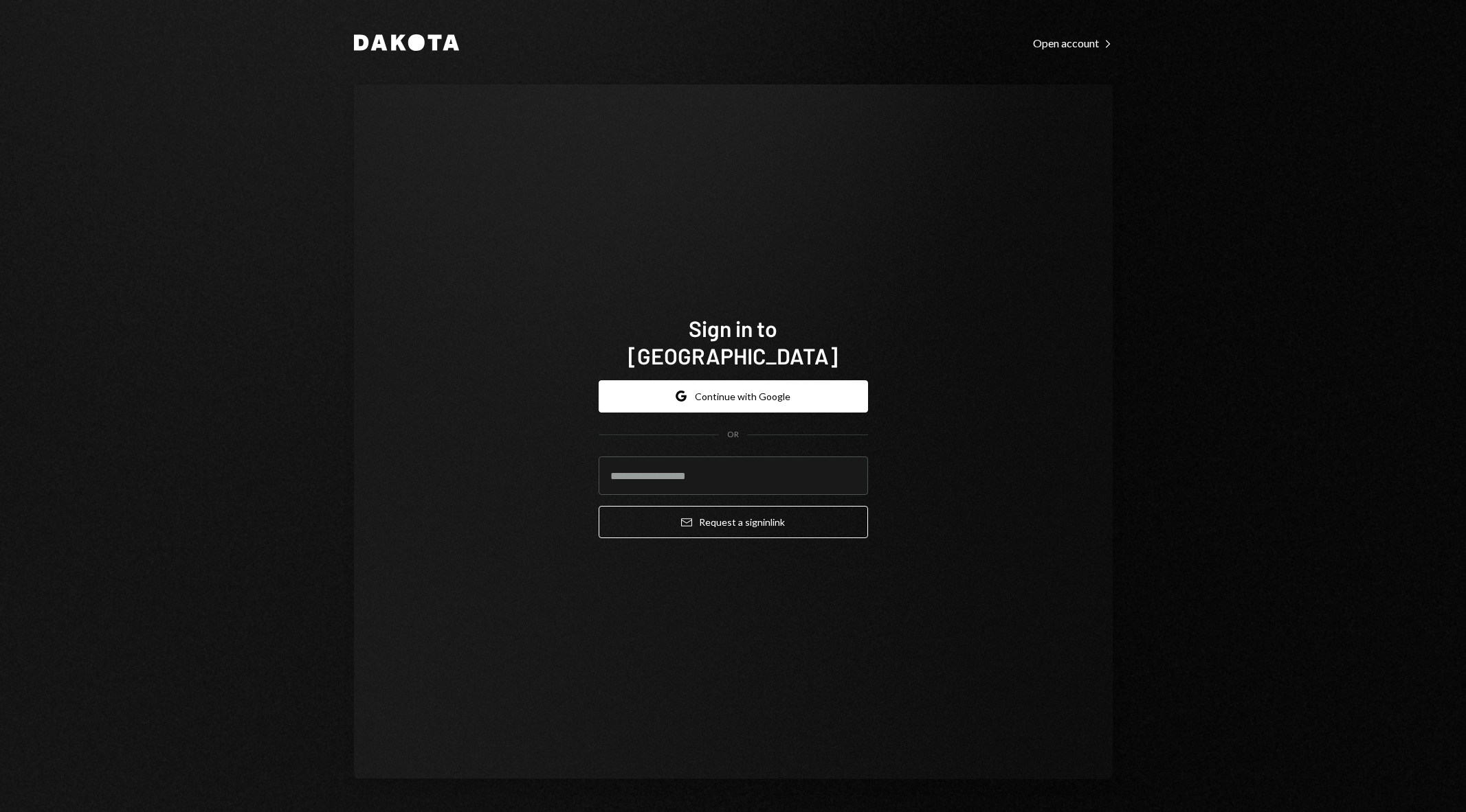  What do you see at coordinates (1073, 43) in the screenshot?
I see `div: Open account` at bounding box center [1073, 43].